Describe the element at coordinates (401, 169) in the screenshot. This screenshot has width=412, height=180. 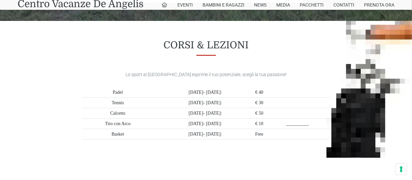
I see `button: Le tue preferenze relative al consenso per le tecnologie di tracciamento` at that location.